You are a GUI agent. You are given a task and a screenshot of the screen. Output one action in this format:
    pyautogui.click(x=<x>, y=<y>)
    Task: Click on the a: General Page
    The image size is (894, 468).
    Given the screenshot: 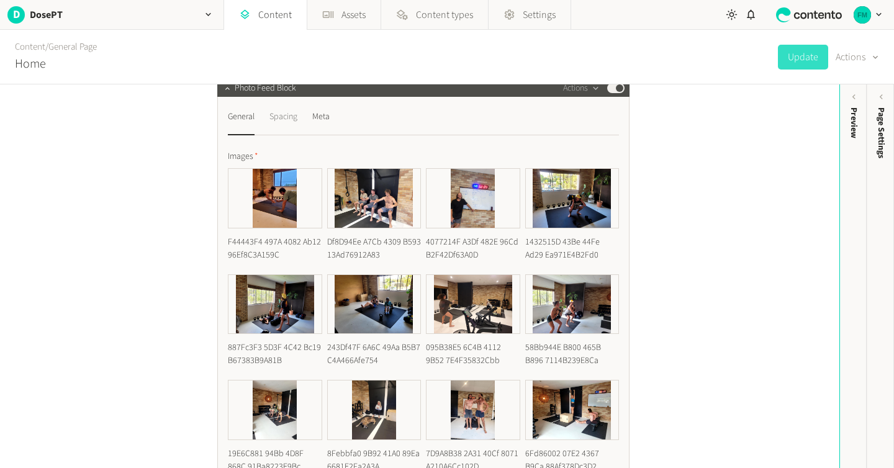 What is the action you would take?
    pyautogui.click(x=73, y=47)
    